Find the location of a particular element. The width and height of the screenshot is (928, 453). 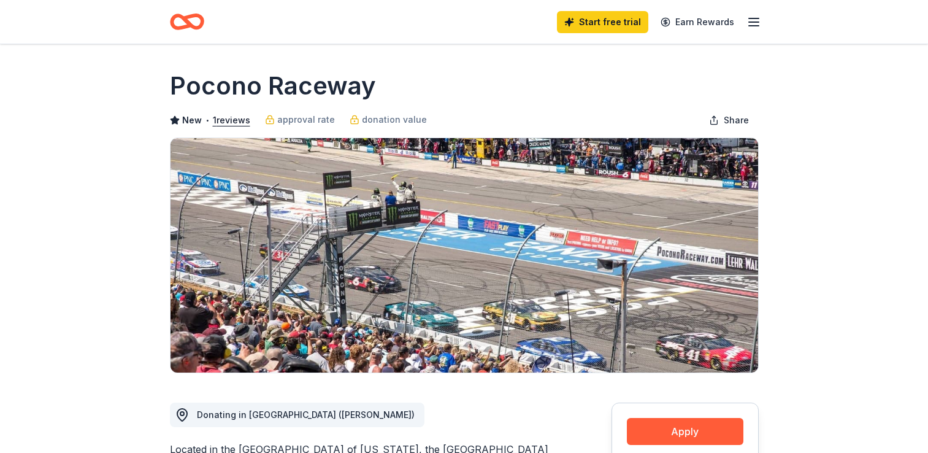

button: 1reviews is located at coordinates (231, 120).